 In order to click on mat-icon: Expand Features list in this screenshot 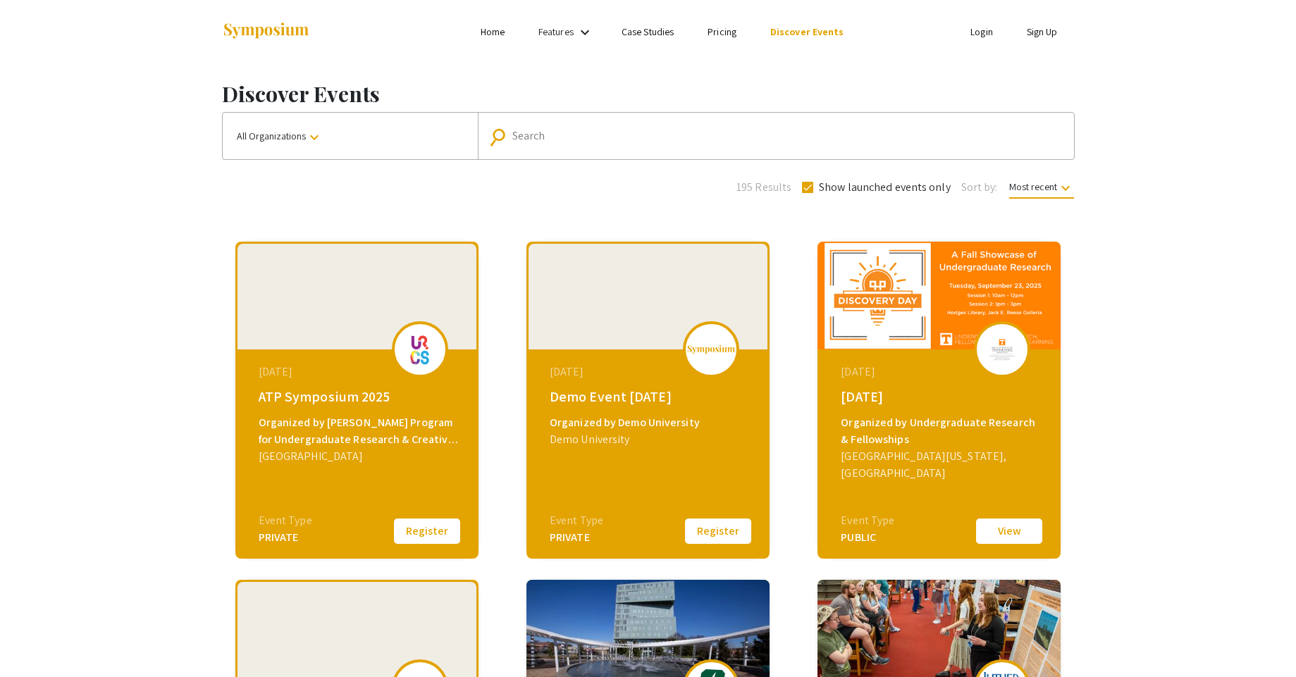, I will do `click(585, 32)`.